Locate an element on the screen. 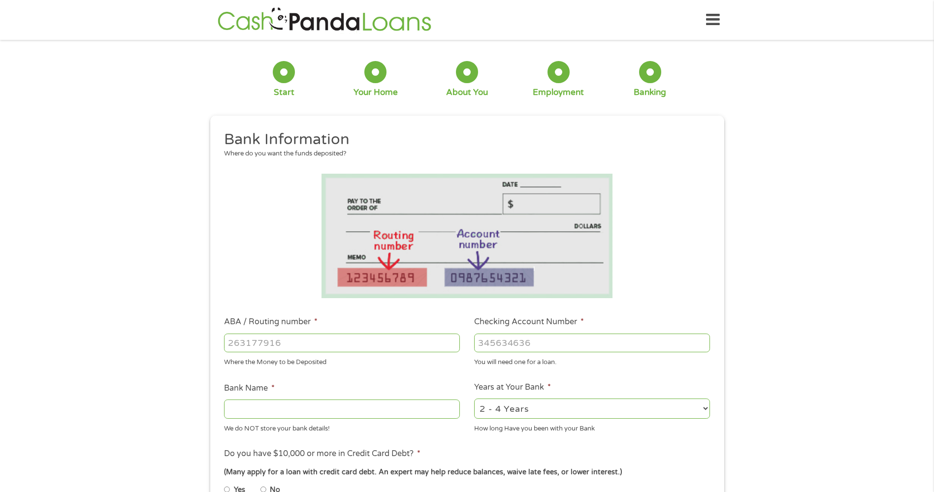 The image size is (934, 492). div: Your Home is located at coordinates (376, 93).